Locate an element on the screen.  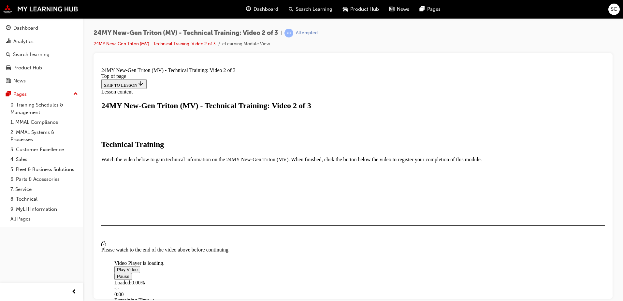
a: 4. Sales is located at coordinates (44, 159).